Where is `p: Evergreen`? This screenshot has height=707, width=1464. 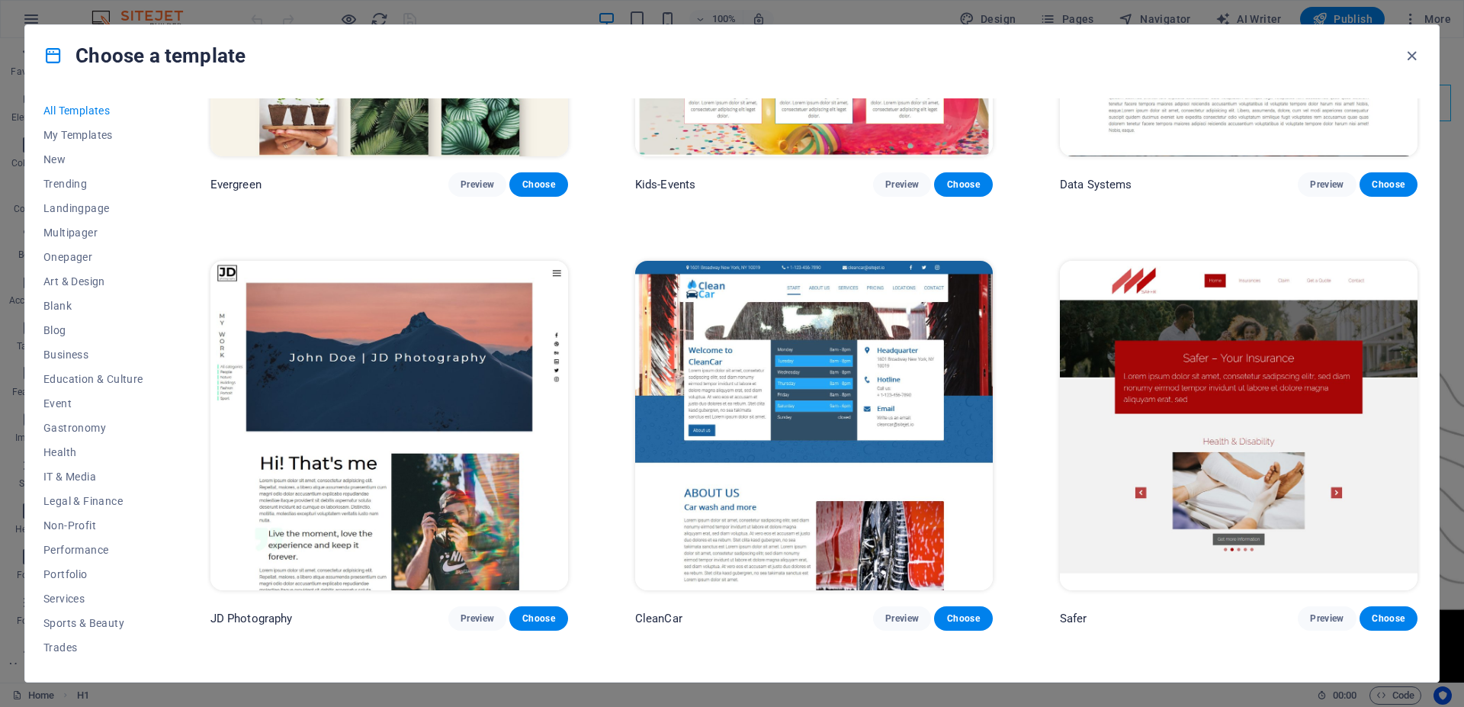
p: Evergreen is located at coordinates (236, 185).